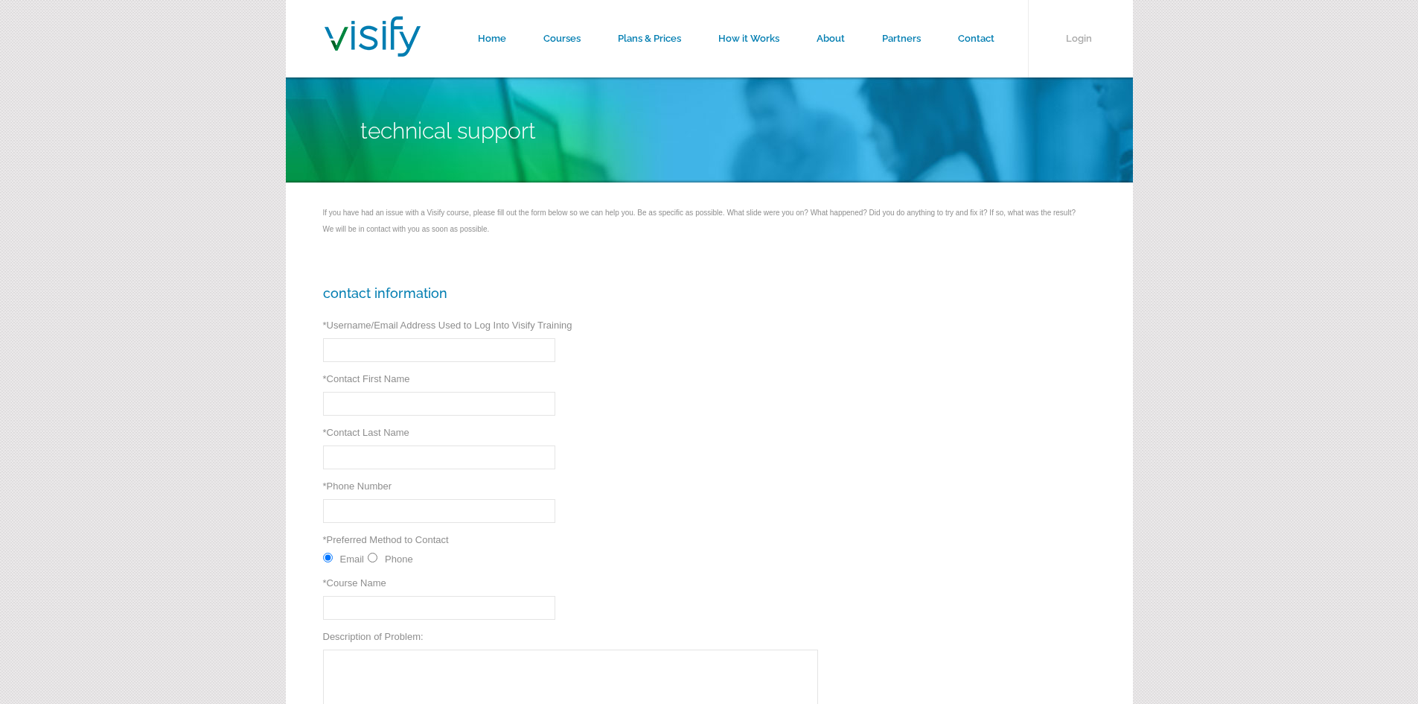 Image resolution: width=1418 pixels, height=704 pixels. What do you see at coordinates (366, 378) in the screenshot?
I see `label: Contact First Name` at bounding box center [366, 378].